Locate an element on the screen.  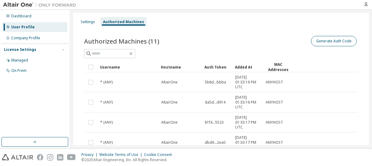
div: License Settings is located at coordinates (20, 50).